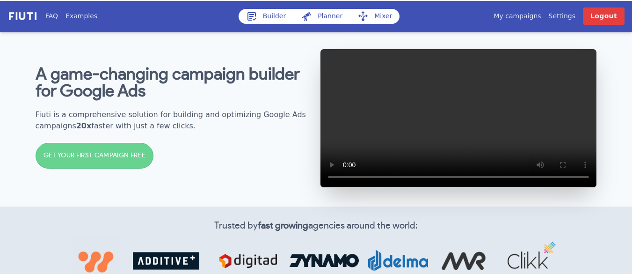  Describe the element at coordinates (174, 120) in the screenshot. I see `h2: Fiuti is a comprehensive solution for building and optimizing Google Ads campaigns faster with ju...` at that location.